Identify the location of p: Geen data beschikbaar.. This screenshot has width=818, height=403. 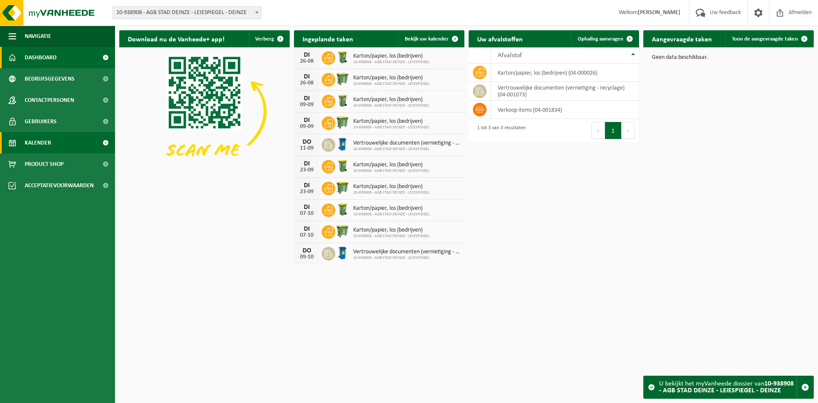
(729, 58).